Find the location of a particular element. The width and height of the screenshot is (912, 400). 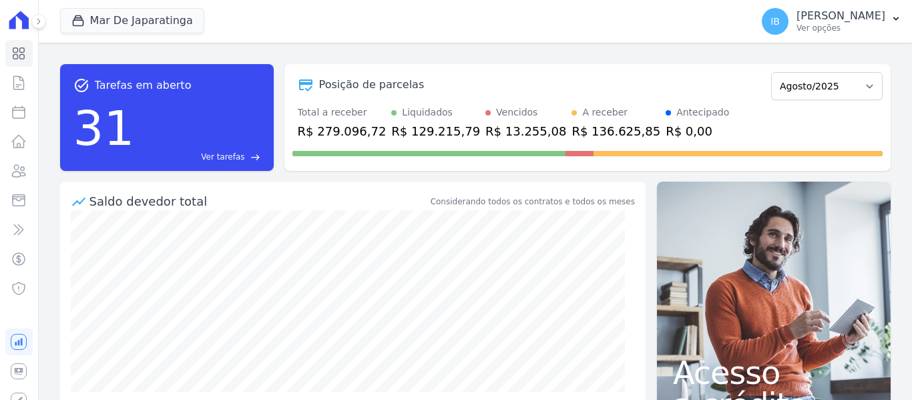

div: 31 is located at coordinates (104, 128).